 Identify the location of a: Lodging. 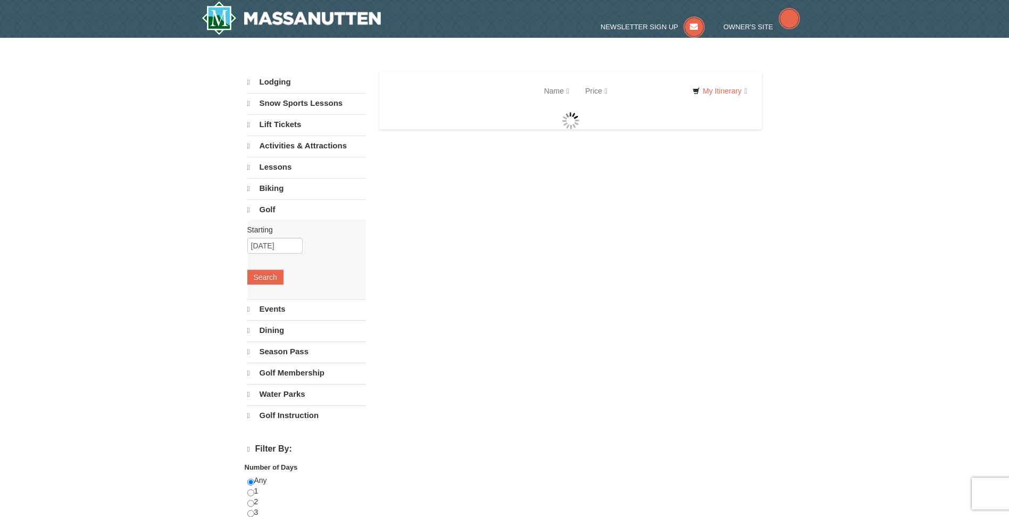
(306, 82).